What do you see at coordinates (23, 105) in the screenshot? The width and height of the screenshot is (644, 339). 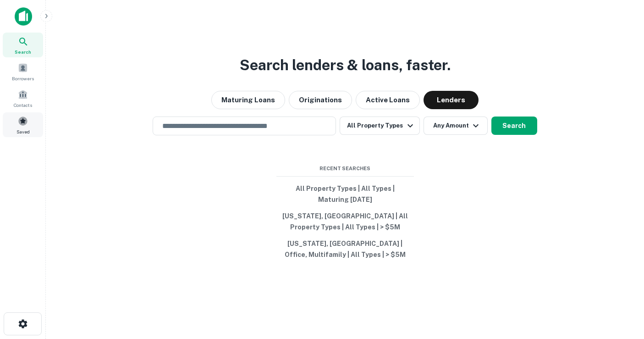 I see `span: Contacts` at bounding box center [23, 105].